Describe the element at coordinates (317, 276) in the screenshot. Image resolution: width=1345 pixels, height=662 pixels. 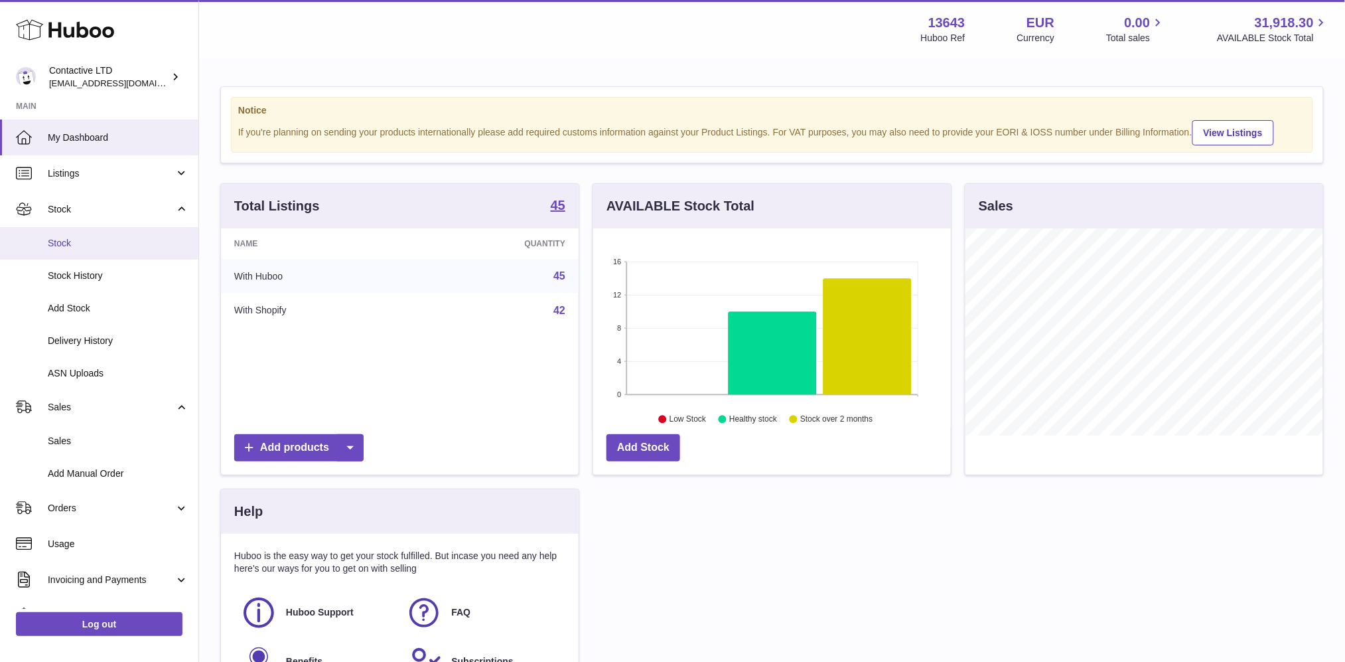
I see `td: With Huboo` at that location.